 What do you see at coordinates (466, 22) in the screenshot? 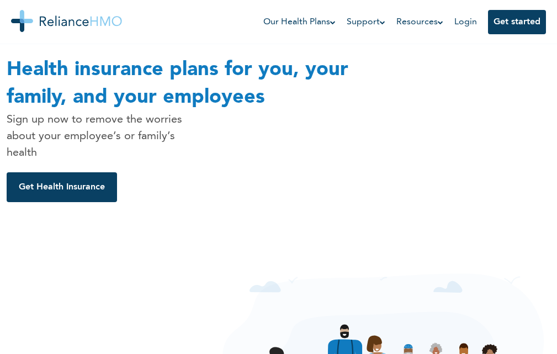
I see `a: Login` at bounding box center [466, 22].